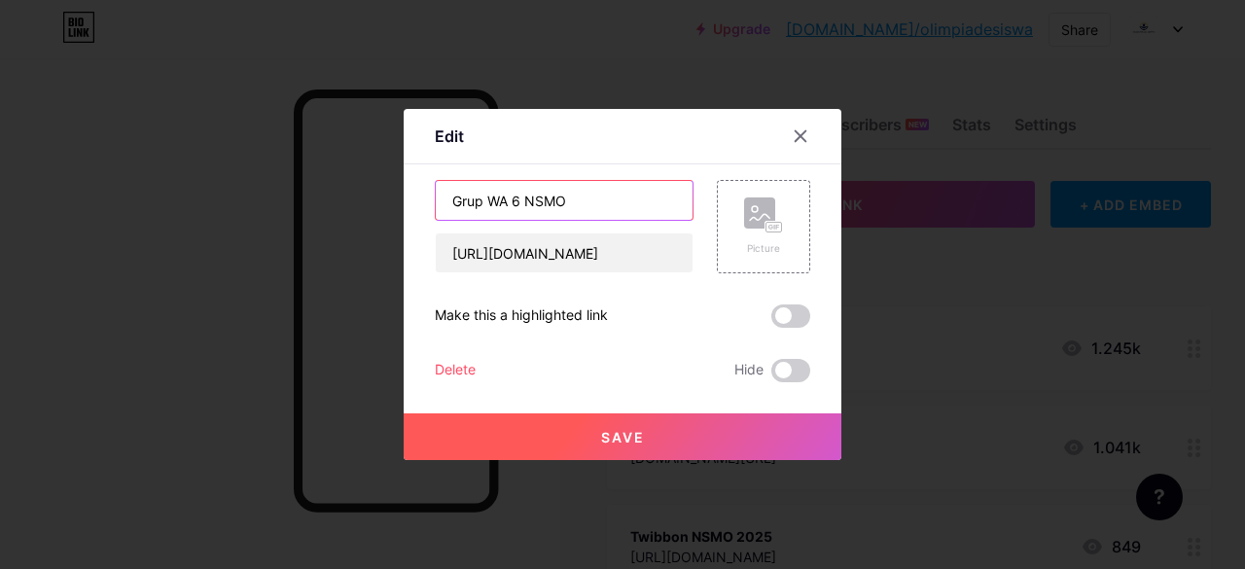 This screenshot has width=1245, height=569. I want to click on div: Edit, so click(449, 136).